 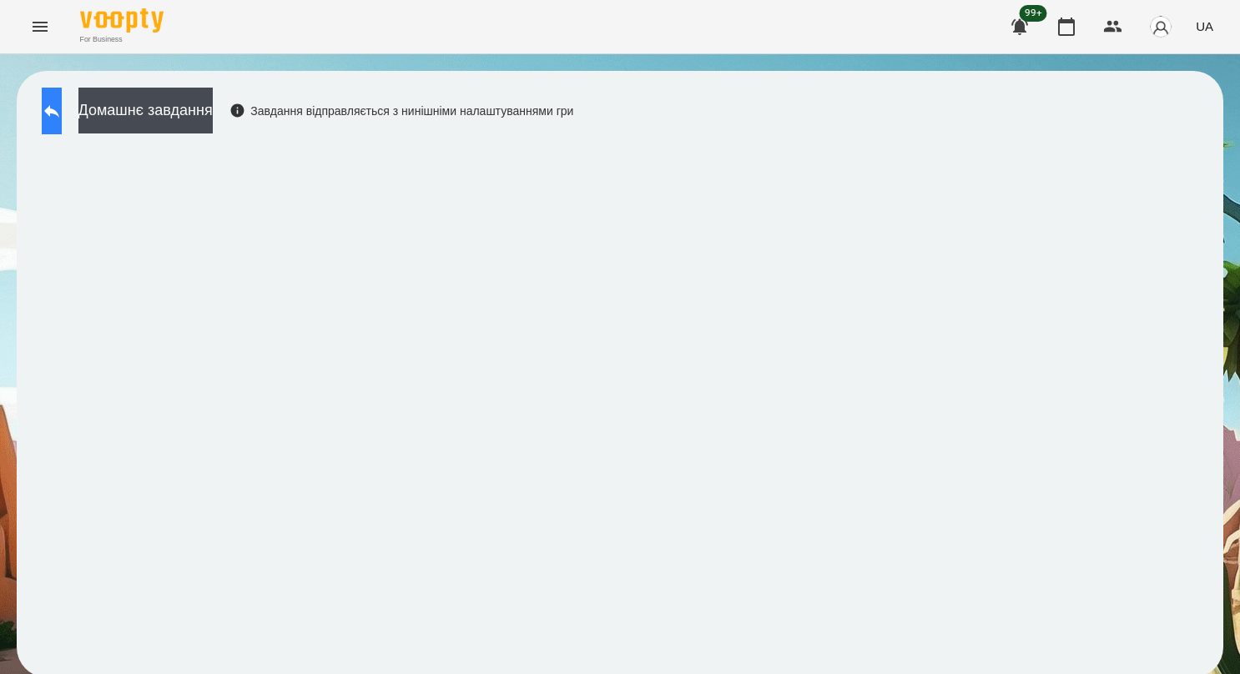 What do you see at coordinates (1204, 26) in the screenshot?
I see `span: UA` at bounding box center [1204, 26].